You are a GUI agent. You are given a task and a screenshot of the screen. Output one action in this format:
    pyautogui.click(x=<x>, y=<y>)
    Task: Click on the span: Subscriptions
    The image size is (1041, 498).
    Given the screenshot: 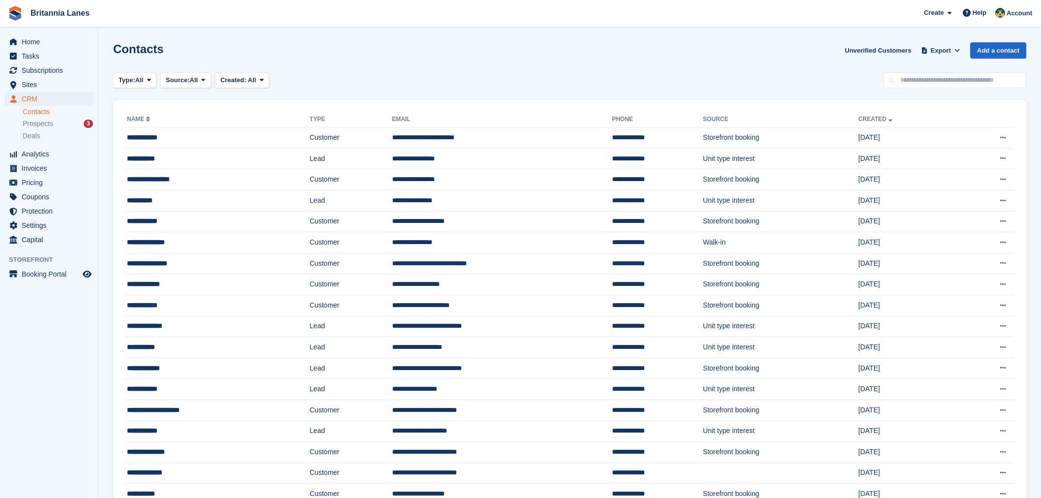 What is the action you would take?
    pyautogui.click(x=51, y=70)
    